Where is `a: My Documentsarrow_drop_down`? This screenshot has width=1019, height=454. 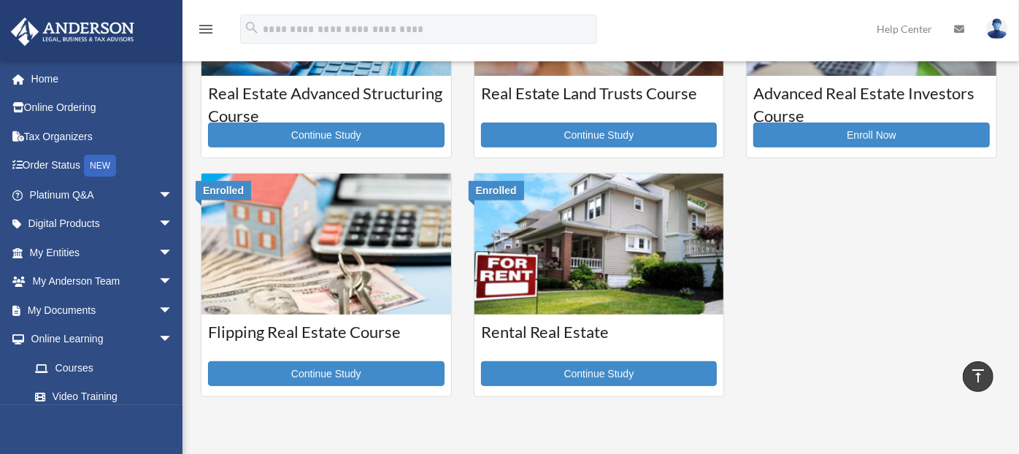 a: My Documentsarrow_drop_down is located at coordinates (102, 310).